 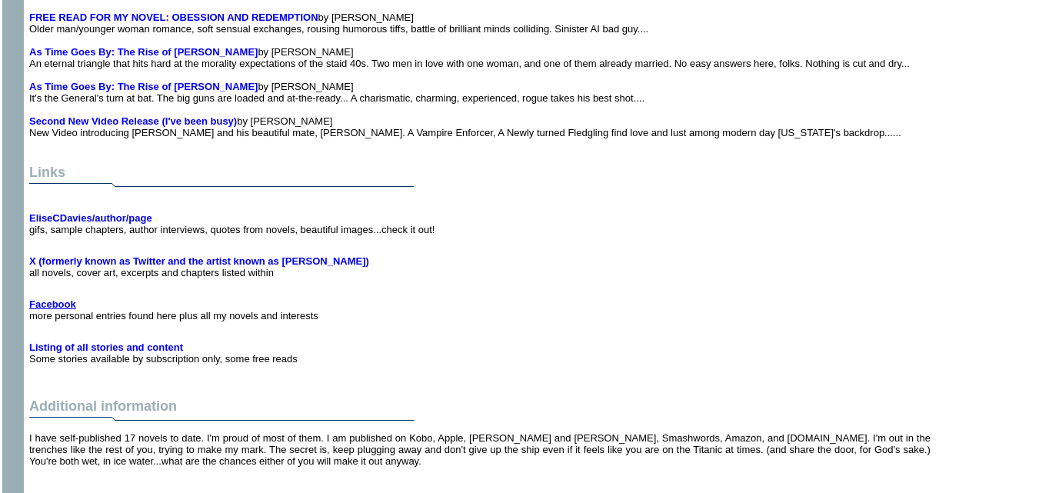 I want to click on b: FREE READ FOR MY NOVEL: OBESSION AND REDEMPTION, so click(x=174, y=17).